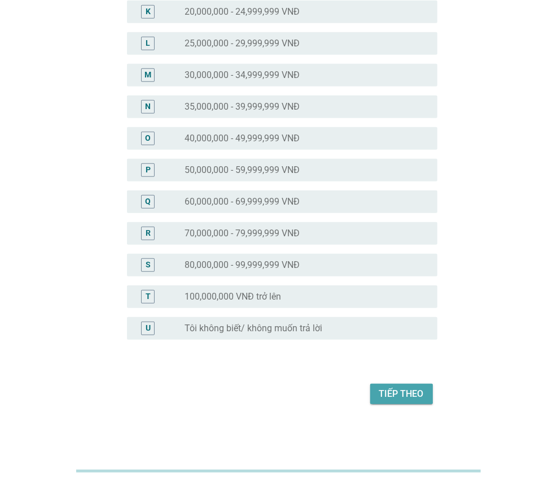 The image size is (557, 485). Describe the element at coordinates (242, 43) in the screenshot. I see `label: 25,000,000 - 29,999,999 VNĐ` at that location.